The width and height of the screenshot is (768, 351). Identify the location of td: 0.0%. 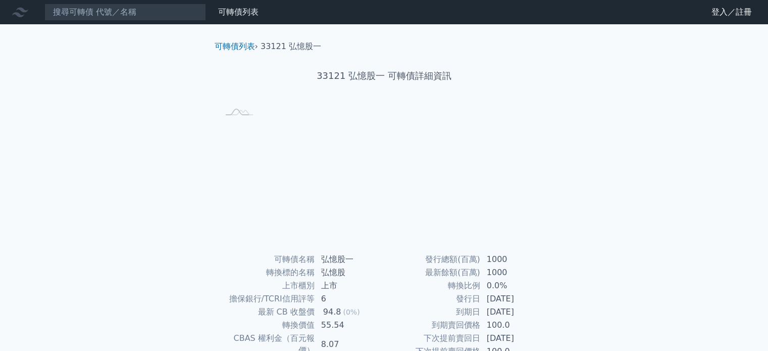
(515, 285).